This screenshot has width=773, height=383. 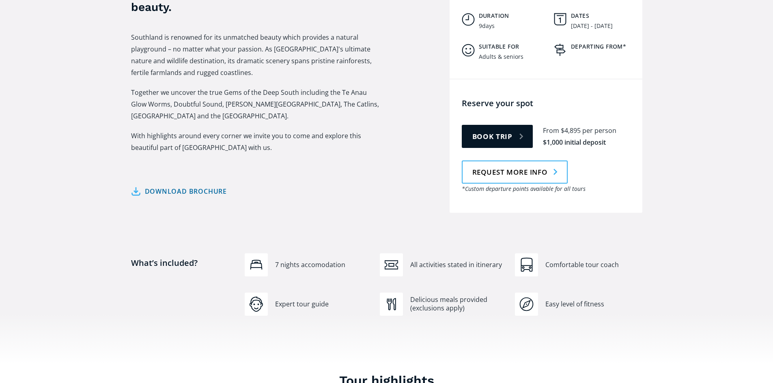 What do you see at coordinates (458, 304) in the screenshot?
I see `div: Delicious meals provided (exclusions apply)` at bounding box center [458, 304].